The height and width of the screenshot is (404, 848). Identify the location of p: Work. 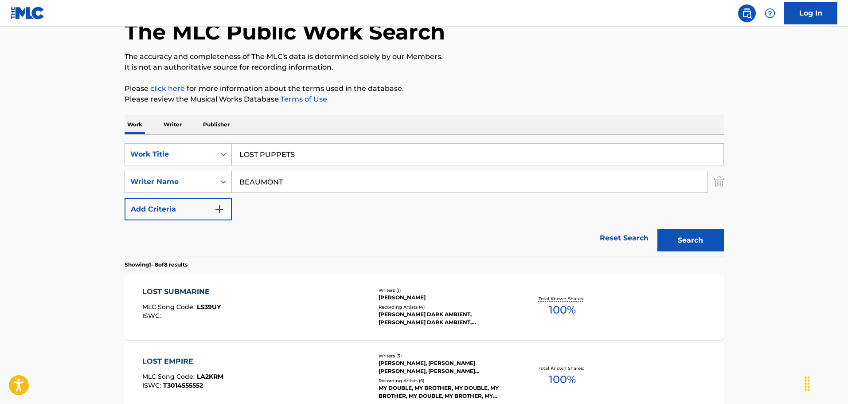
(135, 125).